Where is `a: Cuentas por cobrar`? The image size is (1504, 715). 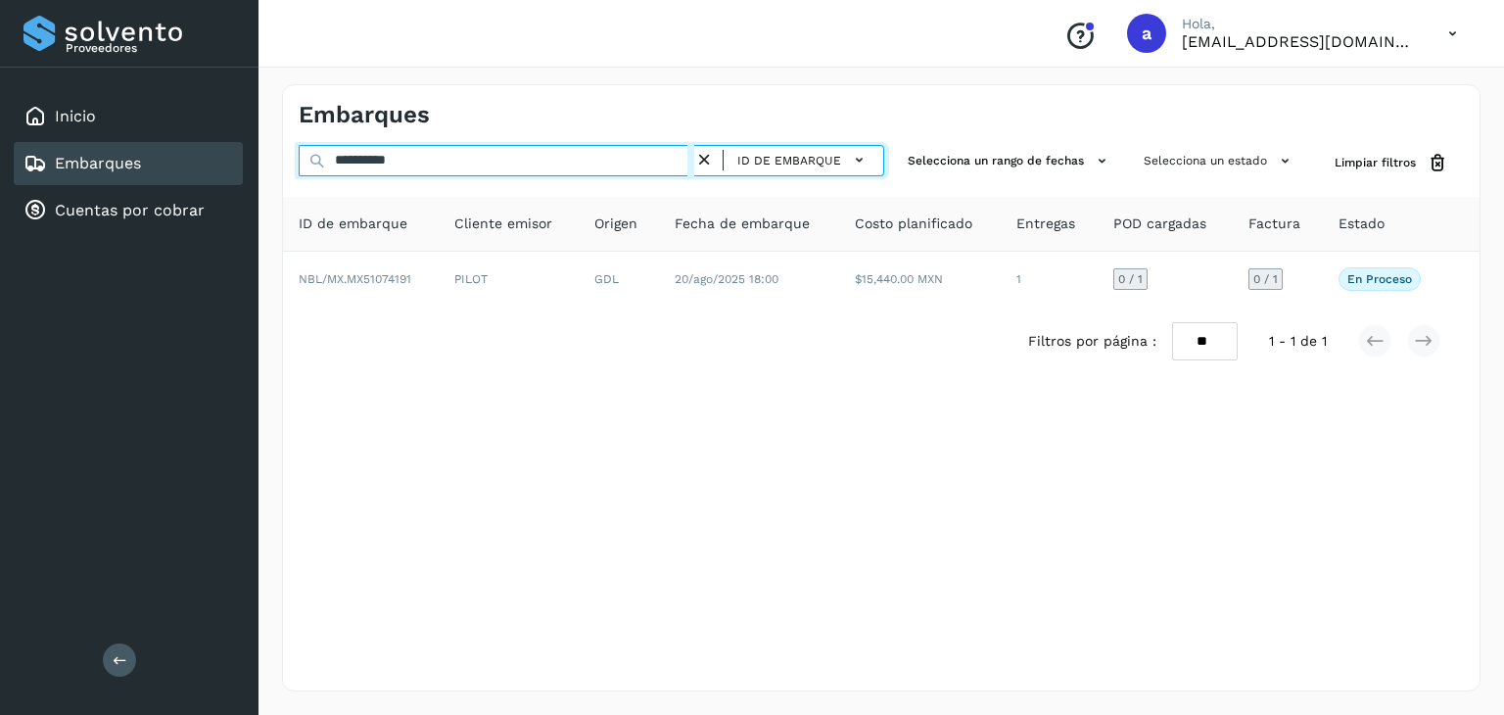
a: Cuentas por cobrar is located at coordinates (129, 209).